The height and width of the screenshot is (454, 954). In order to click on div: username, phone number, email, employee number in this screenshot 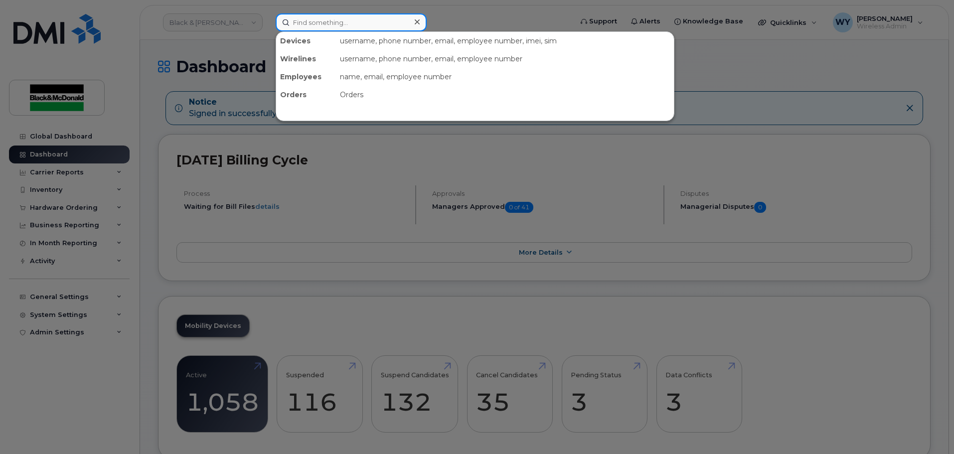, I will do `click(505, 59)`.